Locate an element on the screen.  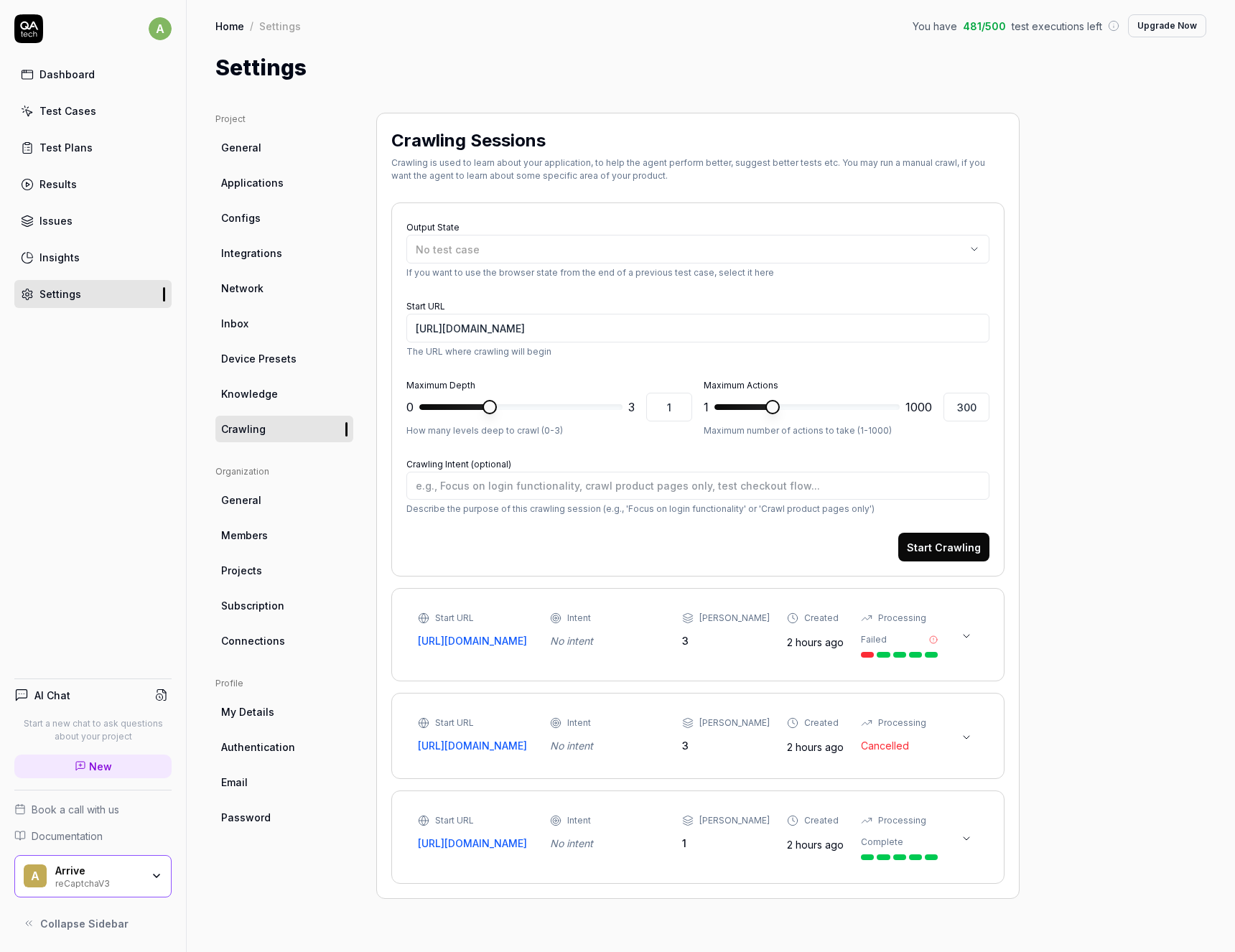
label: Crawling Intent (optional) is located at coordinates (459, 464).